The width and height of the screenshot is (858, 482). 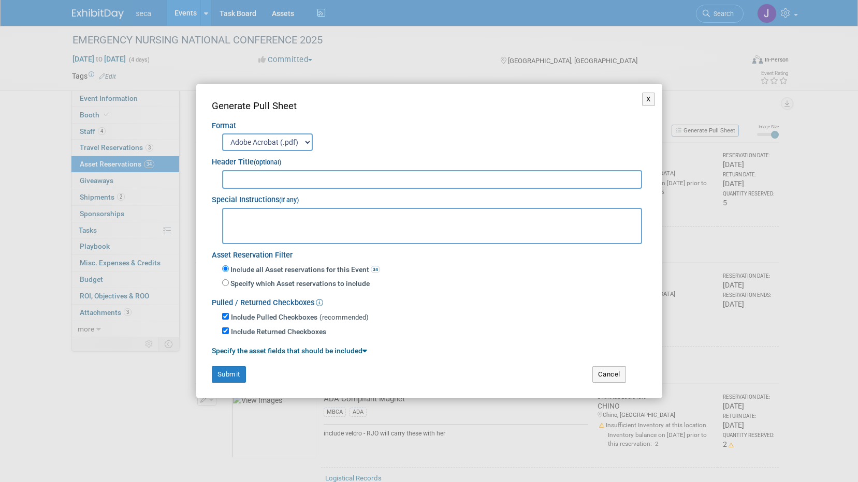 I want to click on label: Include Returned Checkboxes, so click(x=279, y=332).